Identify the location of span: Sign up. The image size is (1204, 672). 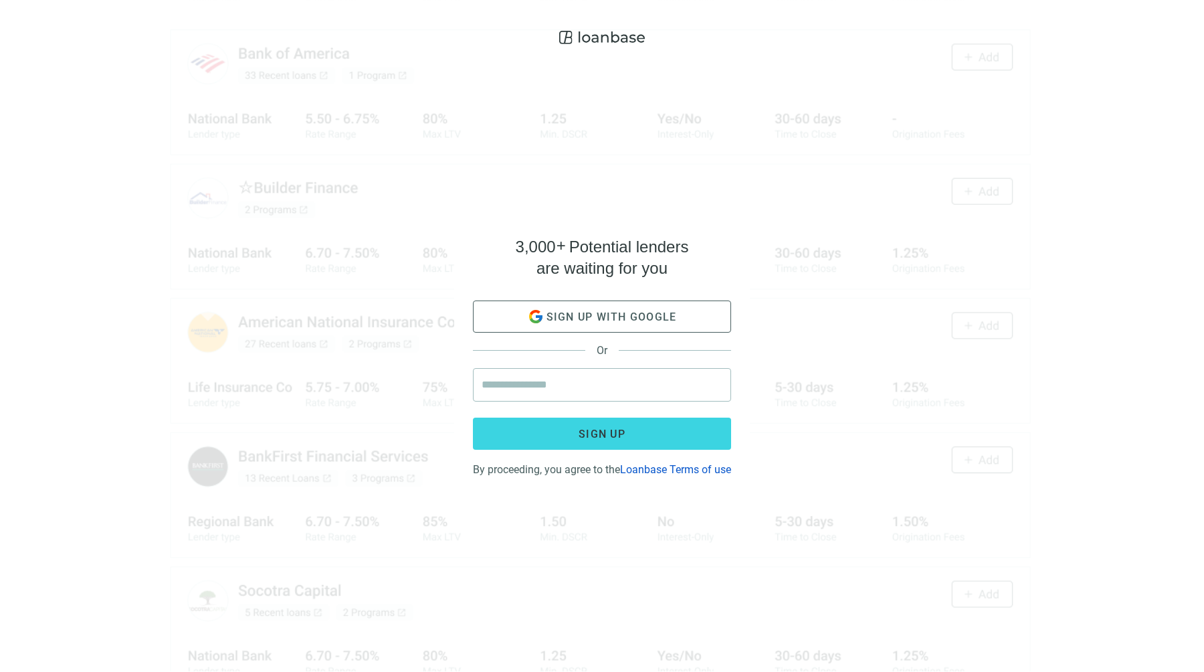
(602, 434).